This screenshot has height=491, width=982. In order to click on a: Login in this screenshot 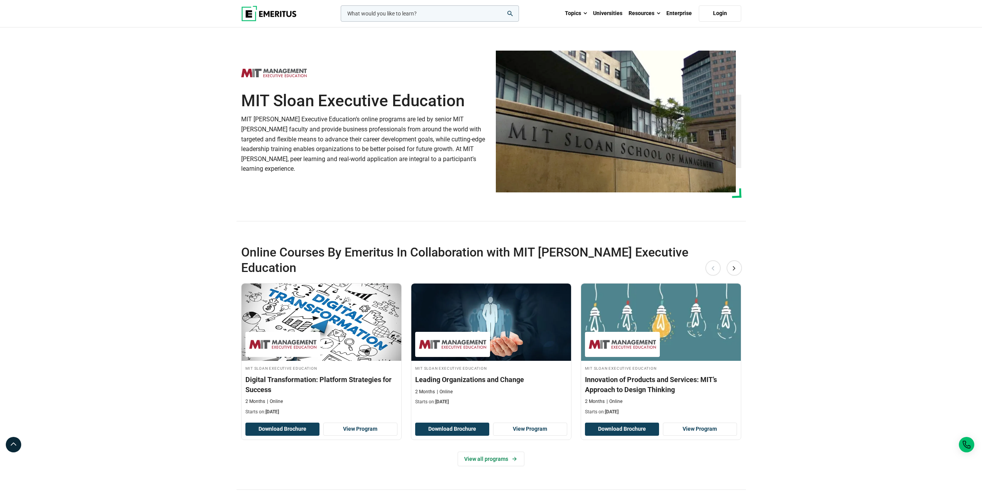, I will do `click(720, 14)`.